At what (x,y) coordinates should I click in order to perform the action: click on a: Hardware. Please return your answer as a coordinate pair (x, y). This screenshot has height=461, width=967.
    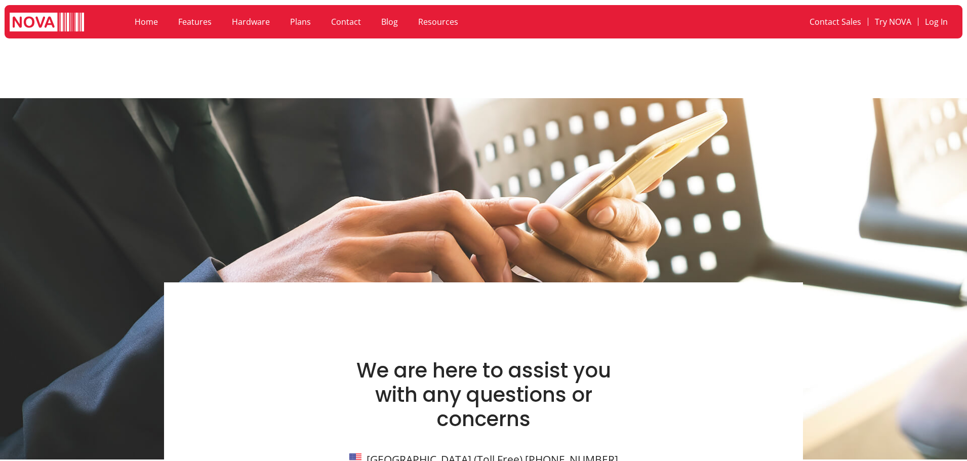
    Looking at the image, I should click on (251, 22).